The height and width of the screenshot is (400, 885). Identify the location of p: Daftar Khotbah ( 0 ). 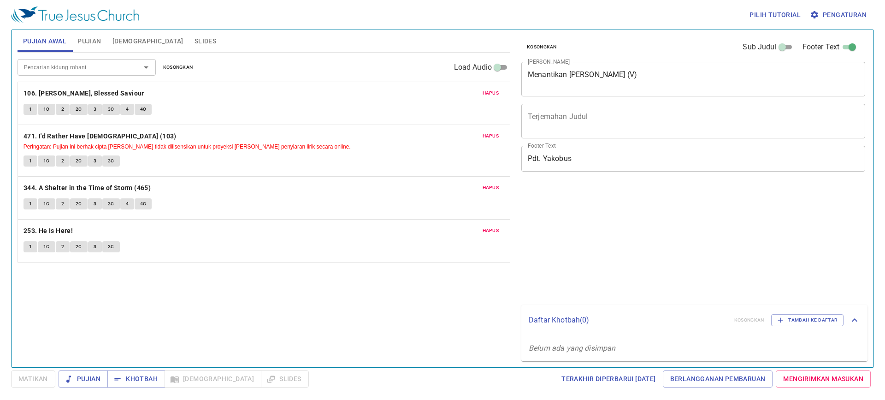
(628, 320).